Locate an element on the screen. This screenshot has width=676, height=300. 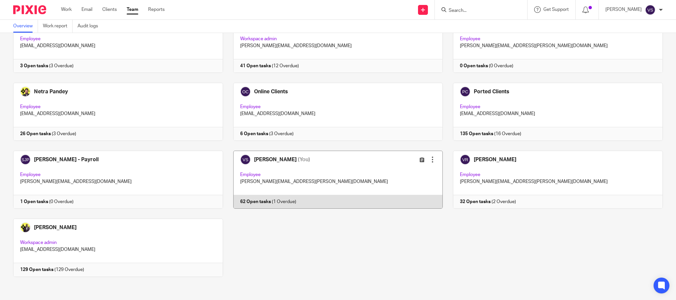
a: Work report is located at coordinates (58, 26).